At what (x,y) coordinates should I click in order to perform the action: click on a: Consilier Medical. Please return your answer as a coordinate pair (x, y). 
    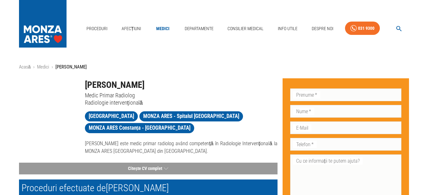
    Looking at the image, I should click on (246, 29).